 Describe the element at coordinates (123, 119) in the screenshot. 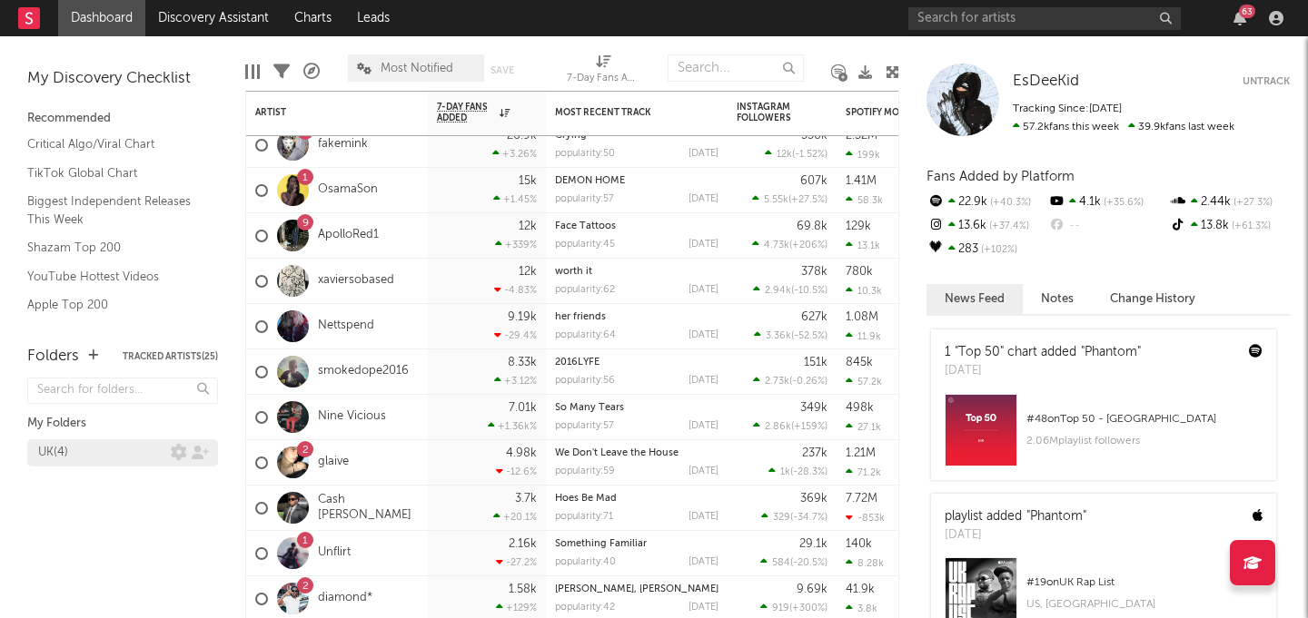

I see `div: Recommended` at that location.